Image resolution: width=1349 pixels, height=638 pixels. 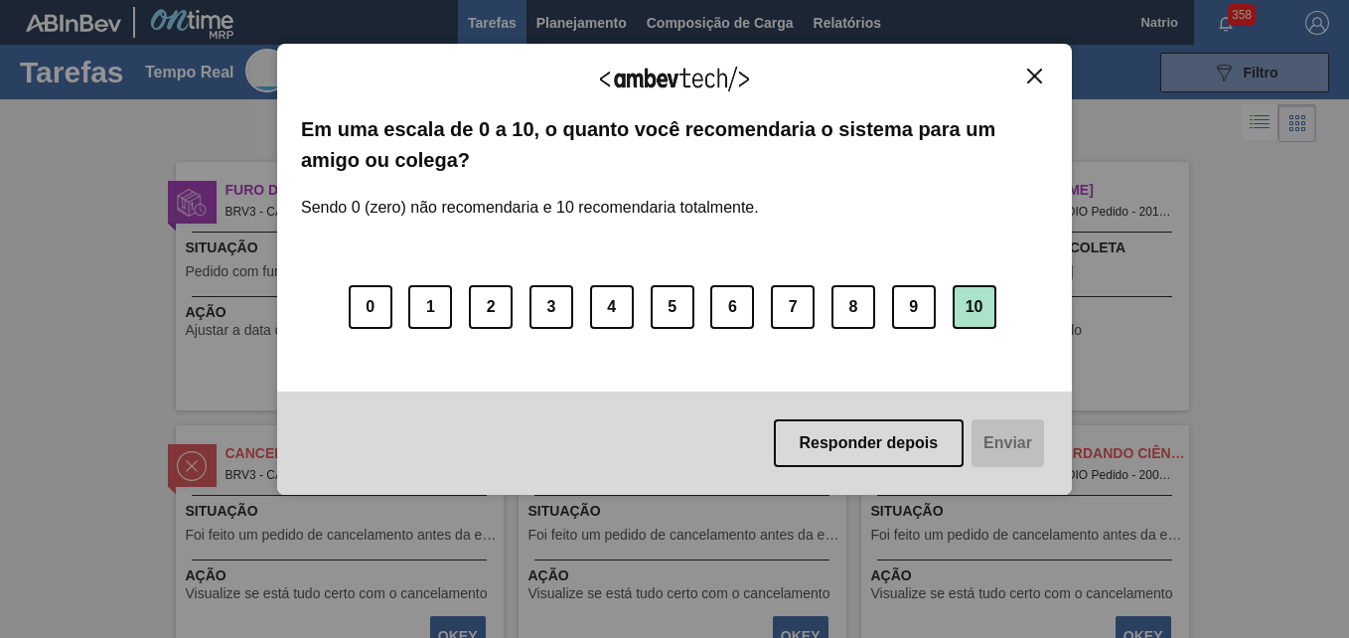 I want to click on img: Logo Ambevtech, so click(x=675, y=78).